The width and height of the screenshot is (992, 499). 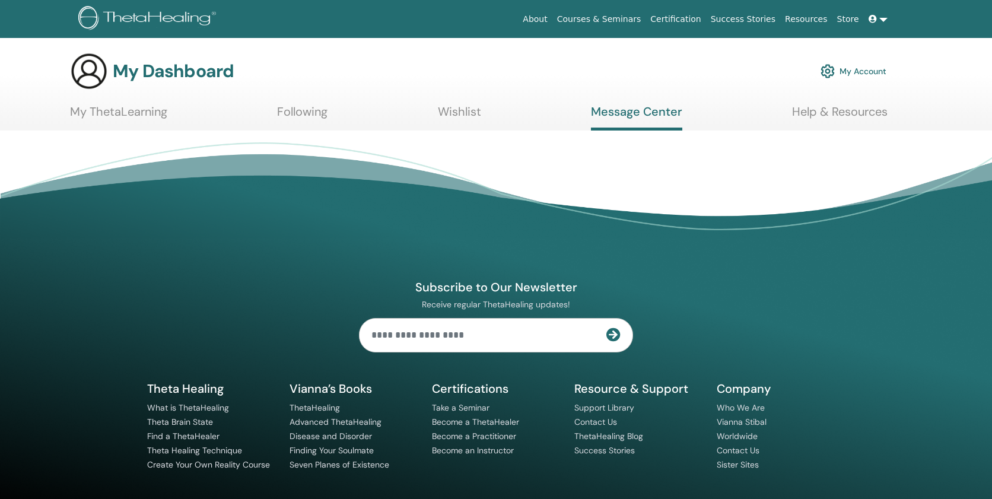 I want to click on h4: Subscribe to Our Newsletter, so click(x=496, y=287).